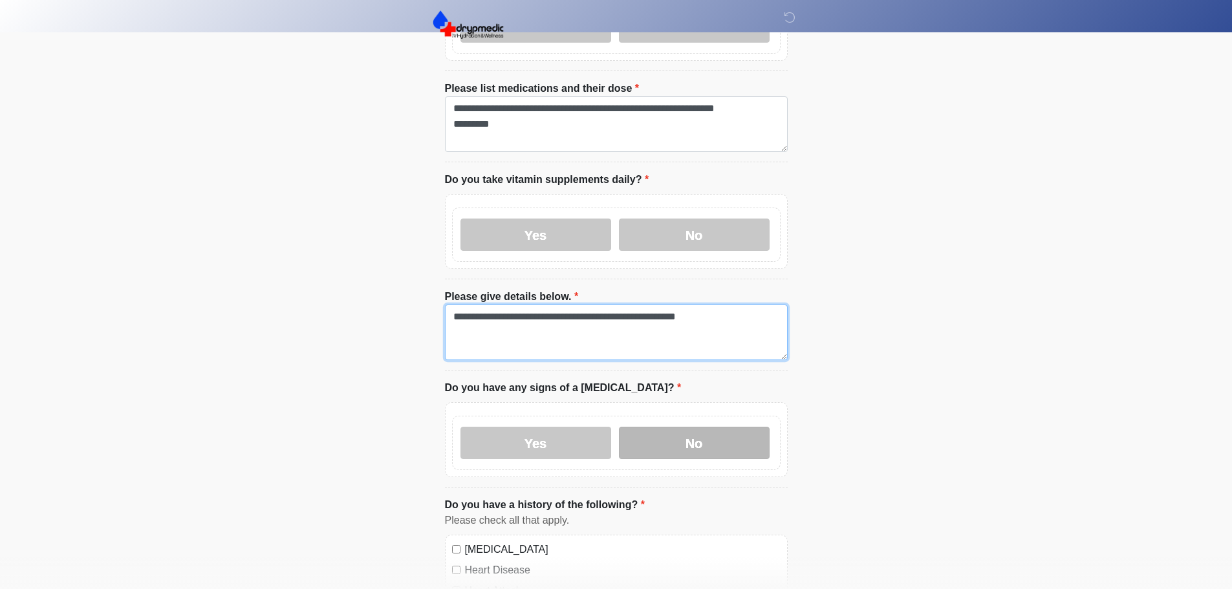  What do you see at coordinates (456, 570) in the screenshot?
I see `input: Heart Disease` at bounding box center [456, 570].